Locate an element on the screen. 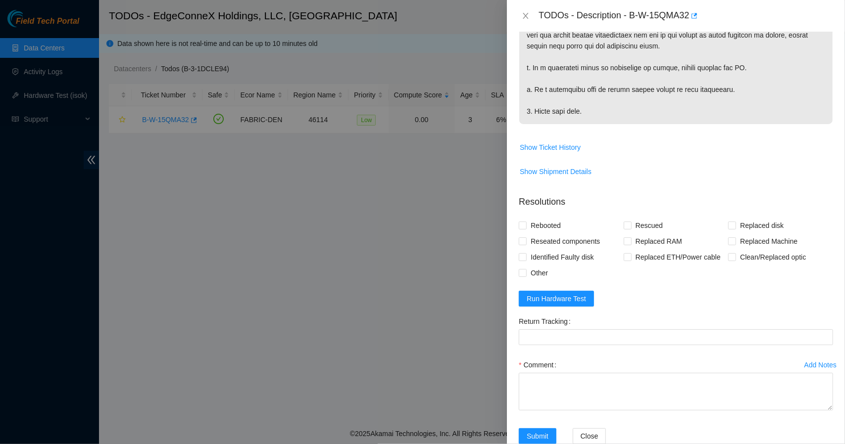 The height and width of the screenshot is (444, 845). button: Show Shipment Details is located at coordinates (555, 172).